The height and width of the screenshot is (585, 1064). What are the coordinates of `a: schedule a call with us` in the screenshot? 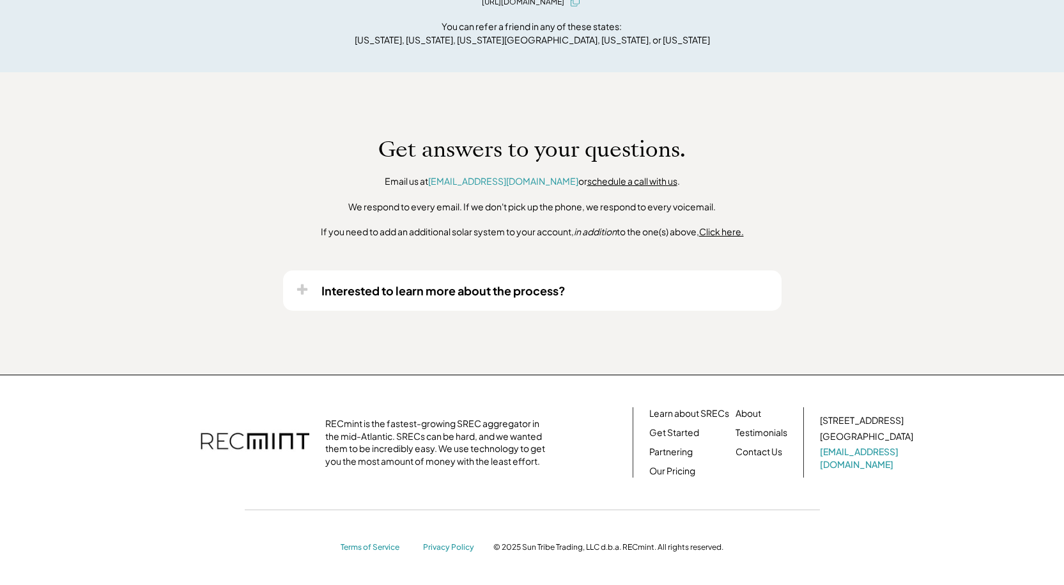 It's located at (632, 181).